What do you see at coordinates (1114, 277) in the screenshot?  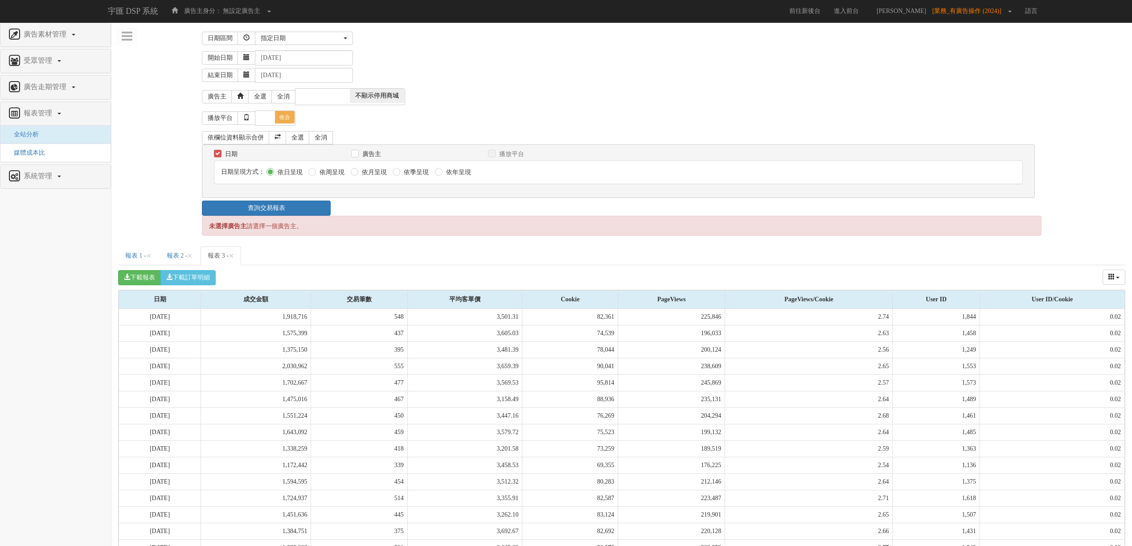 I see `button: columns` at bounding box center [1114, 277].